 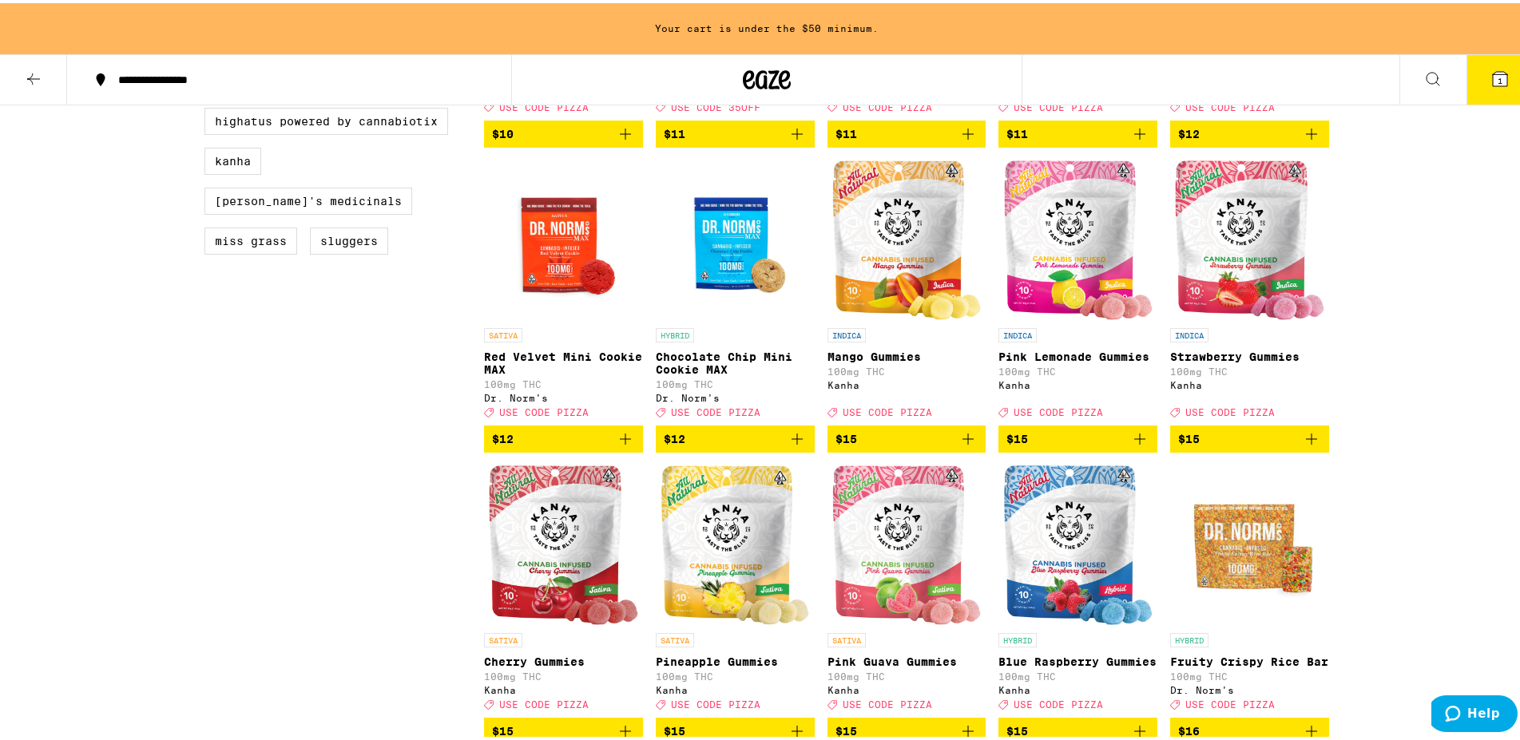 What do you see at coordinates (1189, 332) in the screenshot?
I see `p: INDICA` at bounding box center [1189, 332].